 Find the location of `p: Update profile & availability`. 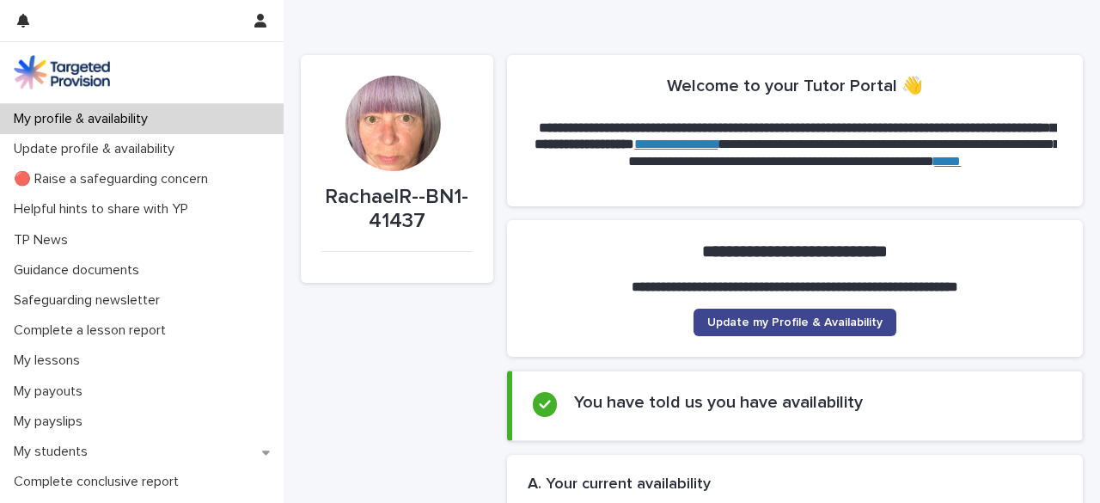

p: Update profile & availability is located at coordinates (97, 149).